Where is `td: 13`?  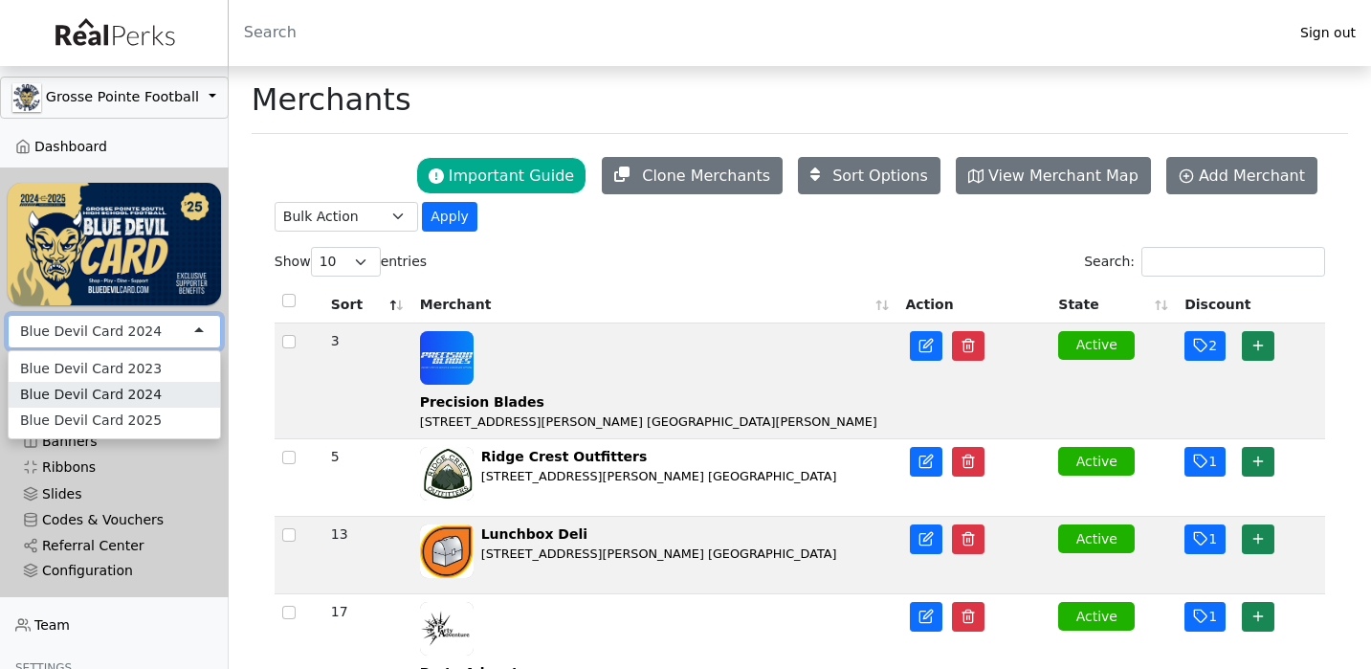
td: 13 is located at coordinates (367, 555).